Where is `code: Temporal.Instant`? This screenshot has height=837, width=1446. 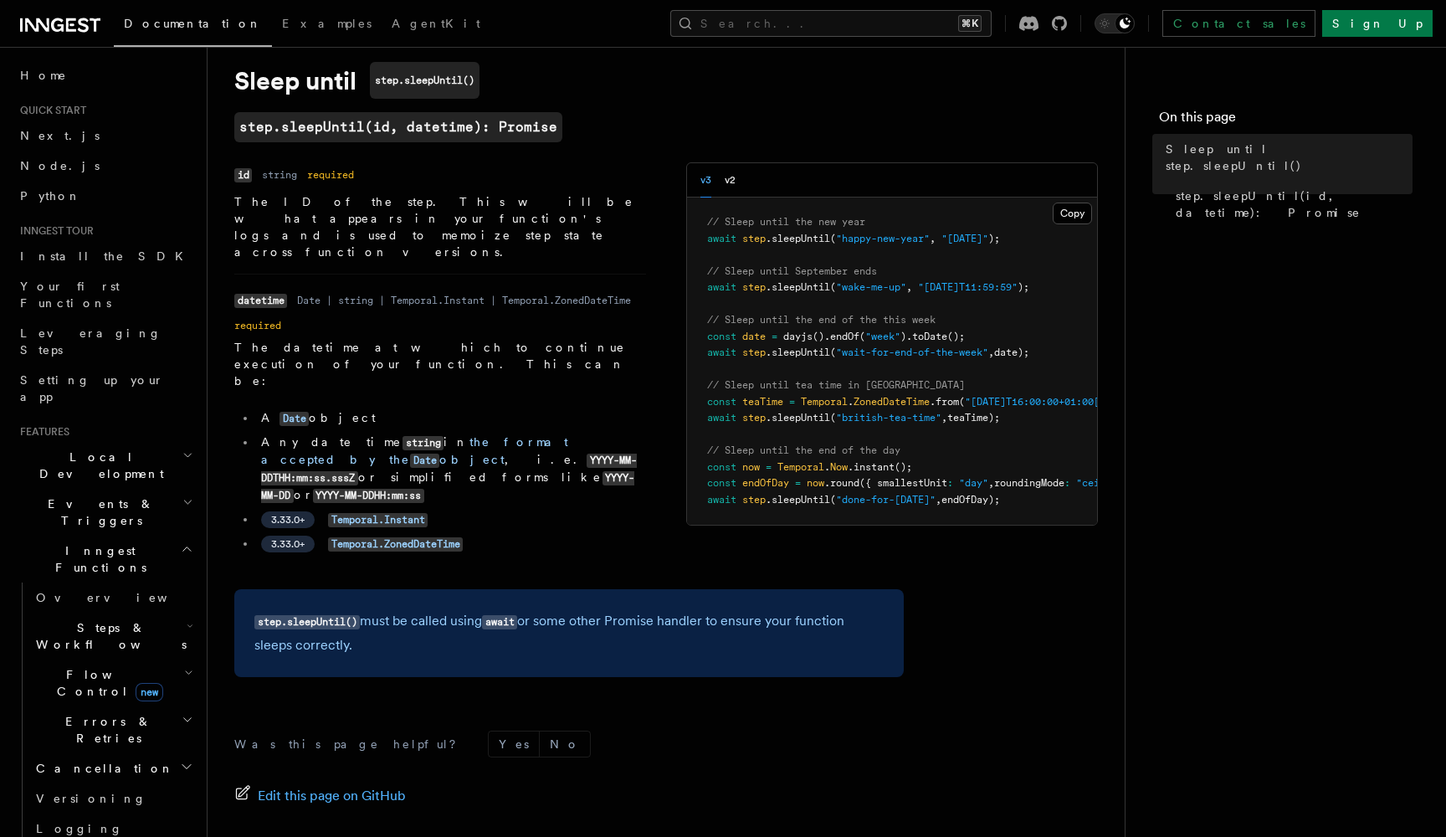
code: Temporal.Instant is located at coordinates (377, 520).